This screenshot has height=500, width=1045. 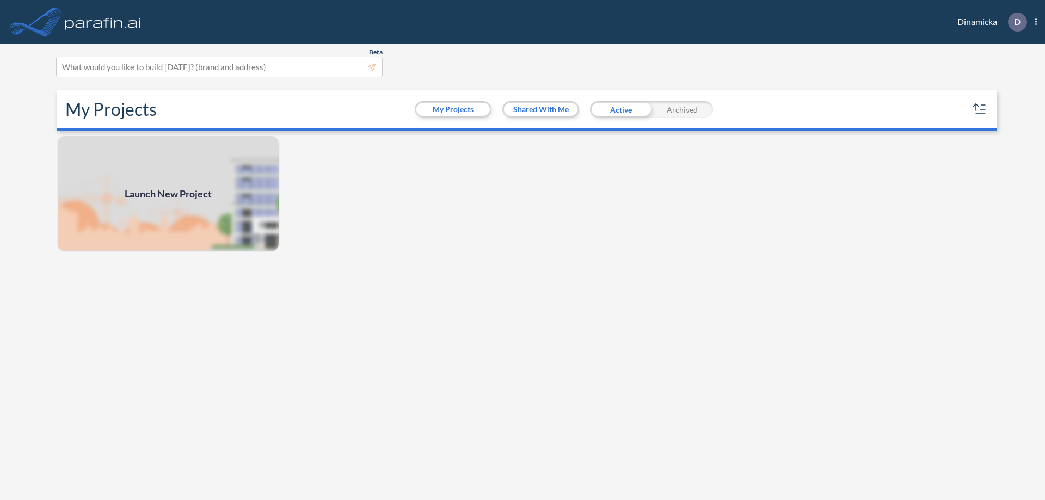 What do you see at coordinates (168, 194) in the screenshot?
I see `img: add` at bounding box center [168, 194].